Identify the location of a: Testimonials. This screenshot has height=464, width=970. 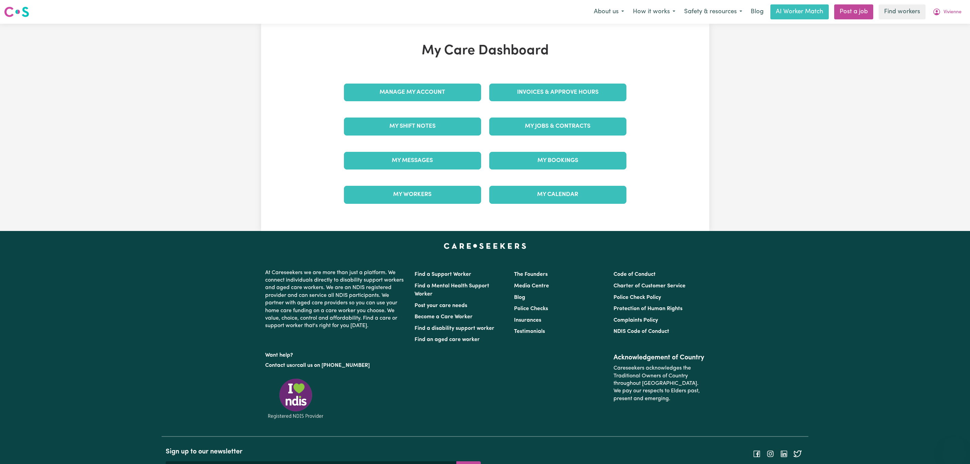
(530, 332).